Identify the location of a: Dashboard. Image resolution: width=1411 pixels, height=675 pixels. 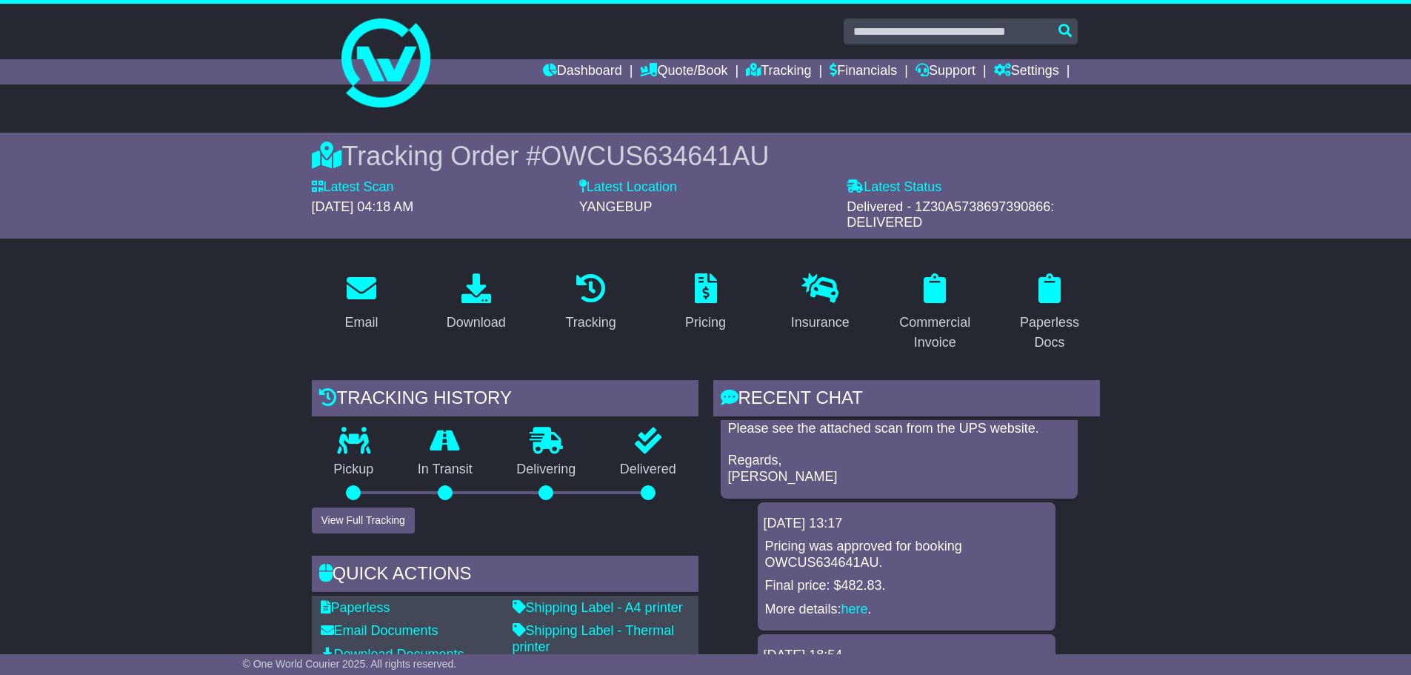
(582, 72).